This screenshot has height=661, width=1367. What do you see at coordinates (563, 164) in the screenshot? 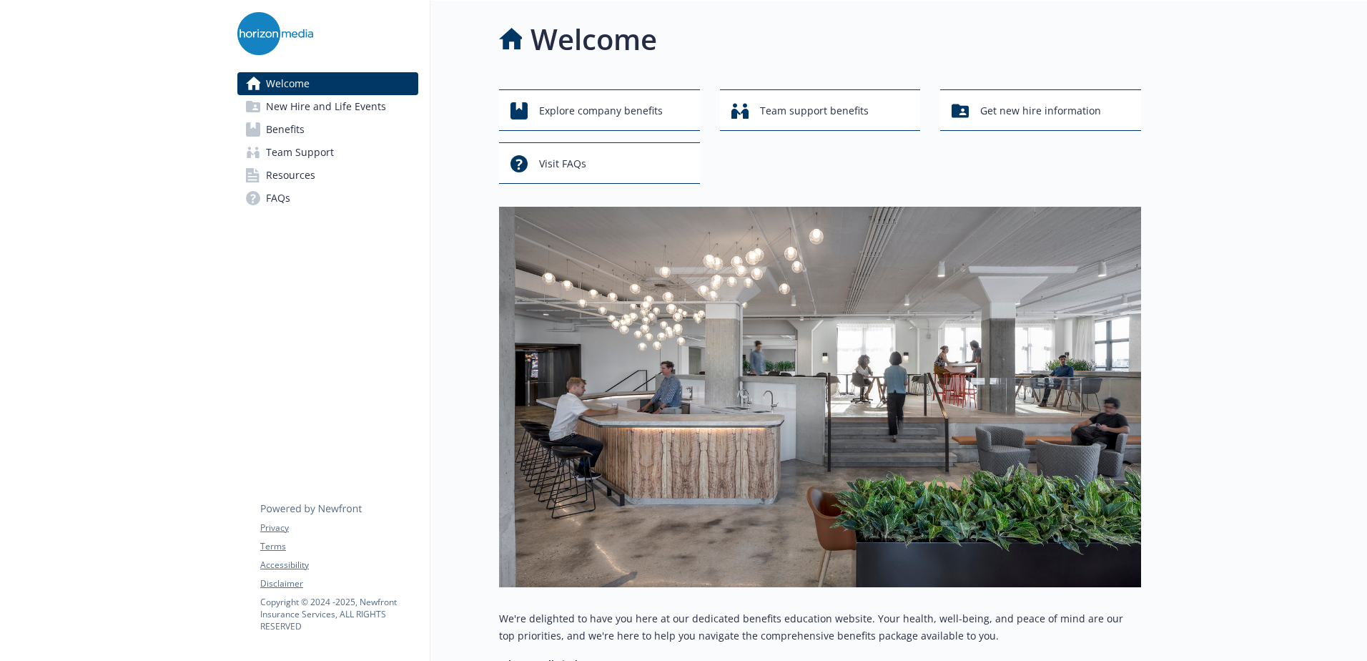
I see `span: Visit FAQs` at bounding box center [563, 164].